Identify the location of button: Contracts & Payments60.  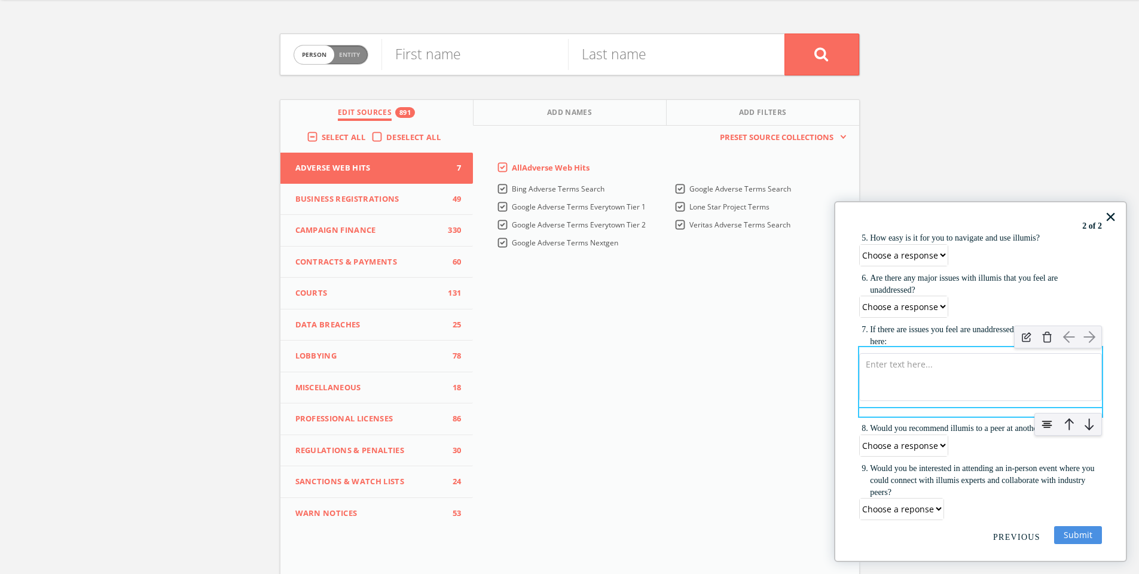
(377, 262).